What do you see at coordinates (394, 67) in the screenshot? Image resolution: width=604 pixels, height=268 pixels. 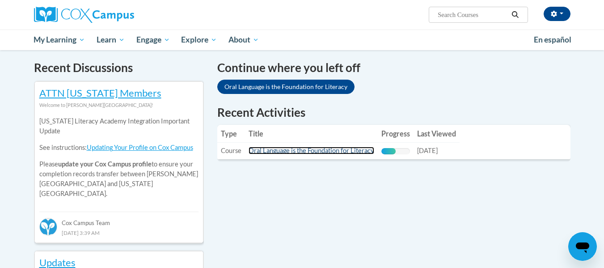 I see `h4: Continue where you left off` at bounding box center [394, 67].